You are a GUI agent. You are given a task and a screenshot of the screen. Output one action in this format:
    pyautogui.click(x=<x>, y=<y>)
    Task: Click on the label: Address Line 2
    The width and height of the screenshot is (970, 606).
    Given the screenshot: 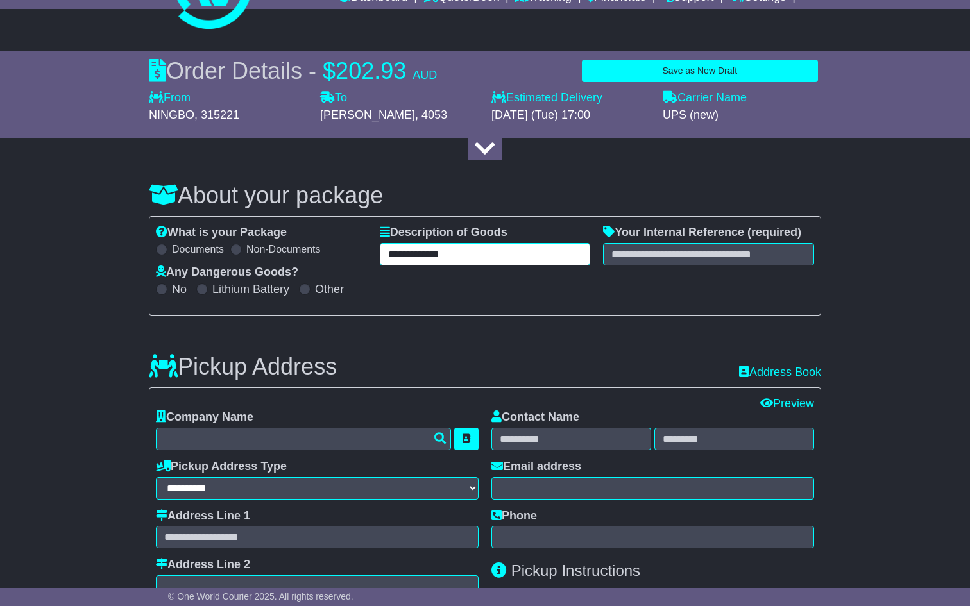 What is the action you would take?
    pyautogui.click(x=203, y=565)
    